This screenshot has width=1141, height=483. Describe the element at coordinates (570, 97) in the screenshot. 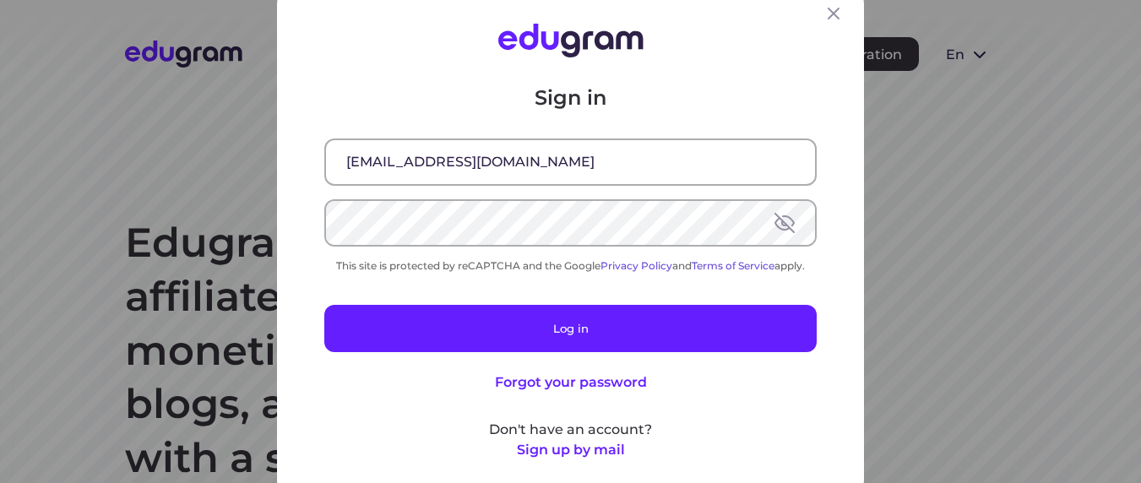

I see `p: Sign in` at that location.